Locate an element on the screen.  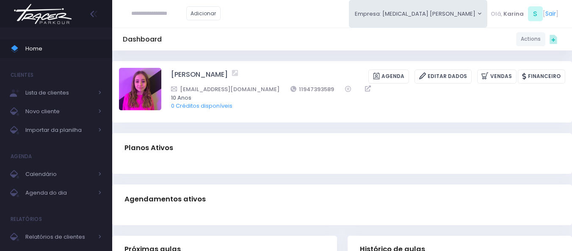
span: Lista de clientes is located at coordinates (59, 93).